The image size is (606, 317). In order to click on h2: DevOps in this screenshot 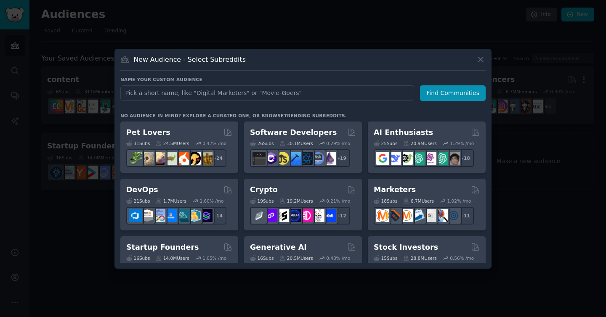, I will do `click(142, 190)`.